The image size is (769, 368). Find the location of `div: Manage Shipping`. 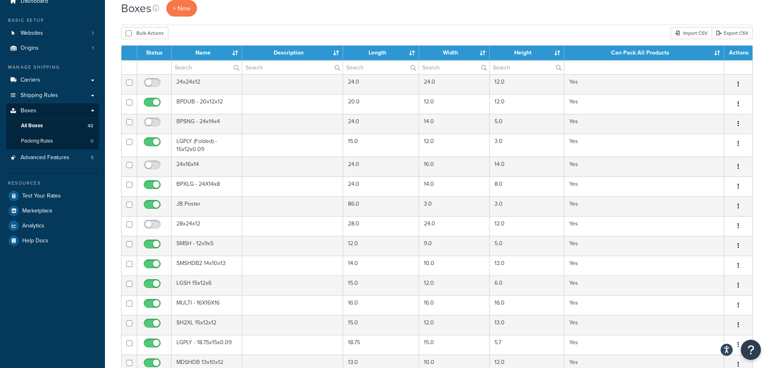

div: Manage Shipping is located at coordinates (52, 67).